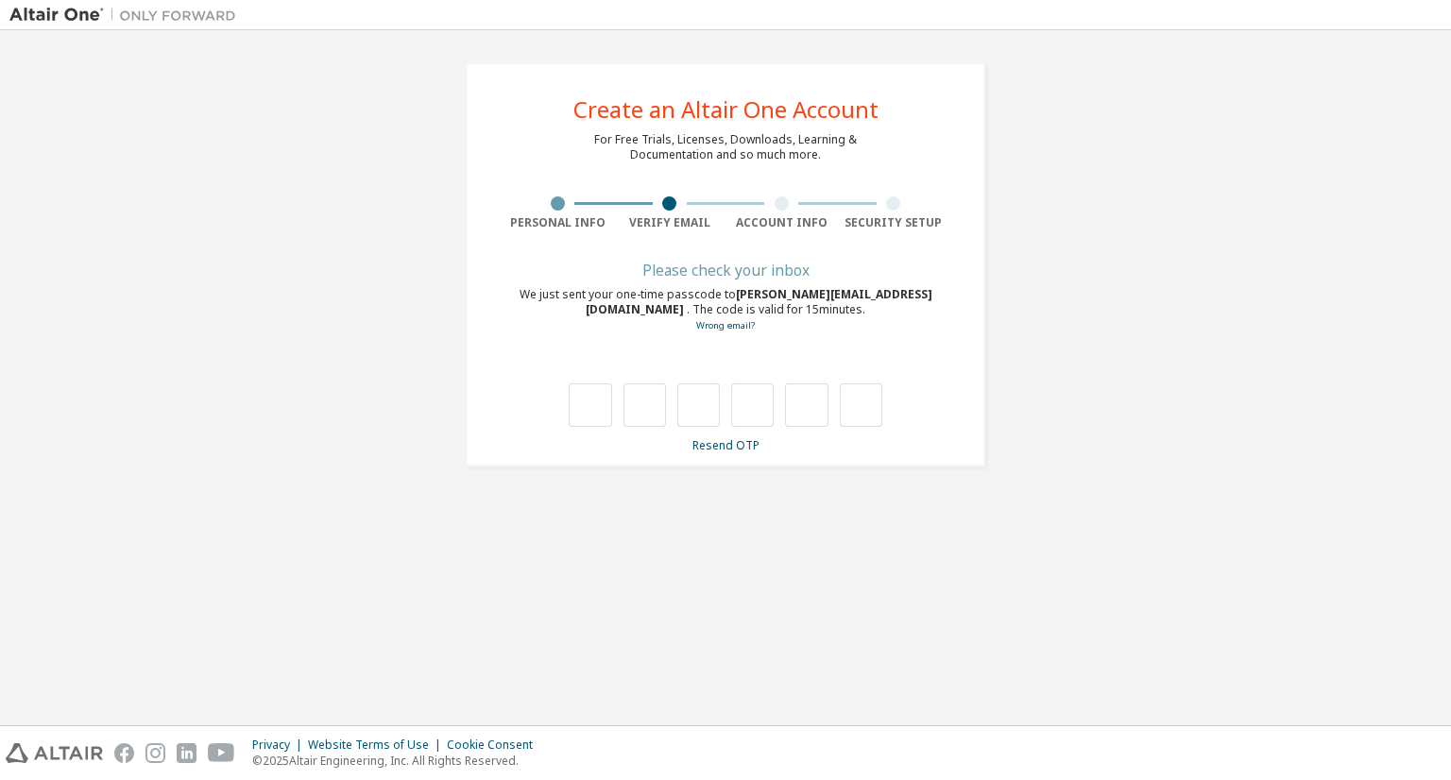 The width and height of the screenshot is (1451, 780). Describe the element at coordinates (781, 223) in the screenshot. I see `div: Account Info` at that location.